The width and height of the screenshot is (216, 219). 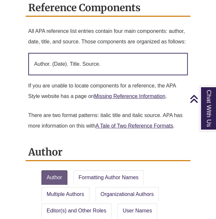 I want to click on p: Author. (Date). Title. Source., so click(x=108, y=64).